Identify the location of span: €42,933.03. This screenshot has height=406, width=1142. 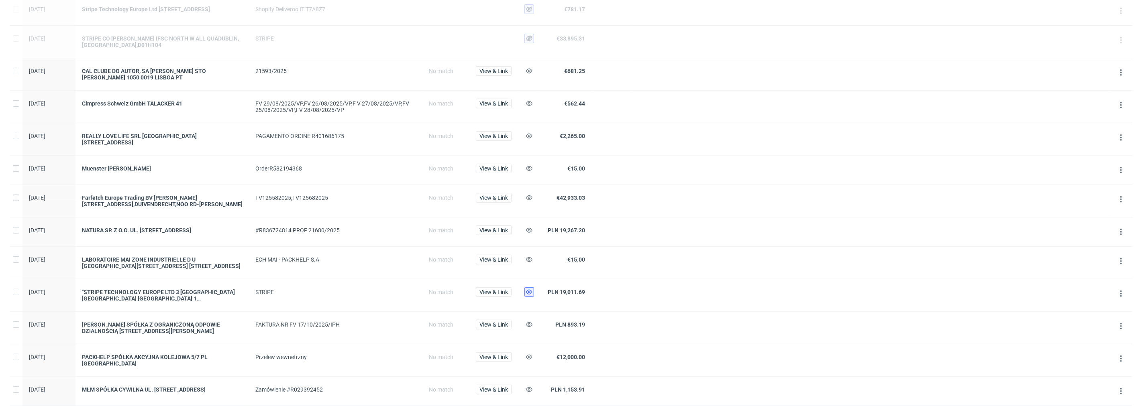
(570, 198).